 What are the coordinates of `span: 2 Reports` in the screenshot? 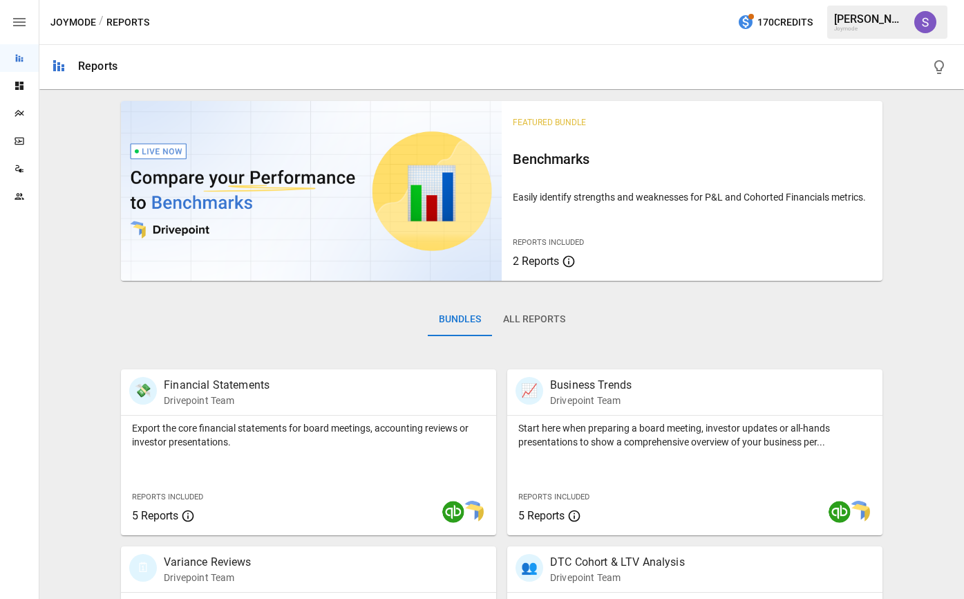 It's located at (536, 261).